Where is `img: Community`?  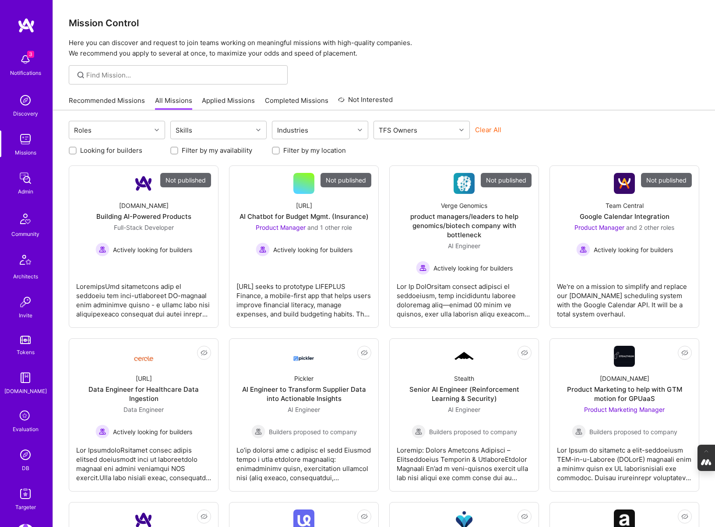 img: Community is located at coordinates (25, 219).